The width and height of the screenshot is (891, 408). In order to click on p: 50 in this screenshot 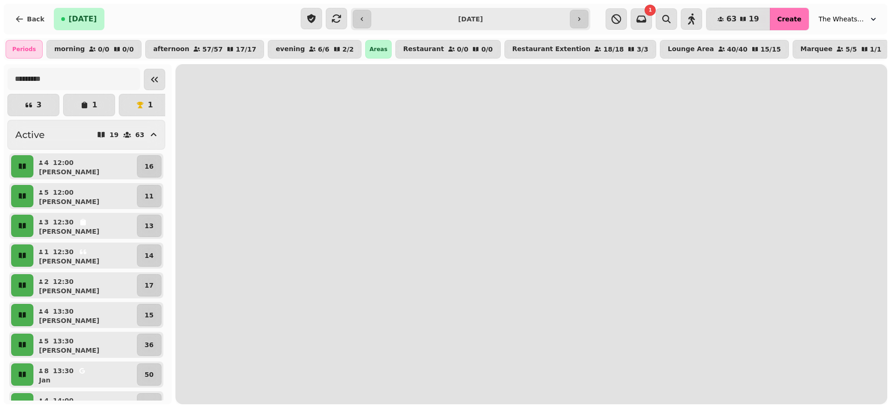, I will do `click(149, 374)`.